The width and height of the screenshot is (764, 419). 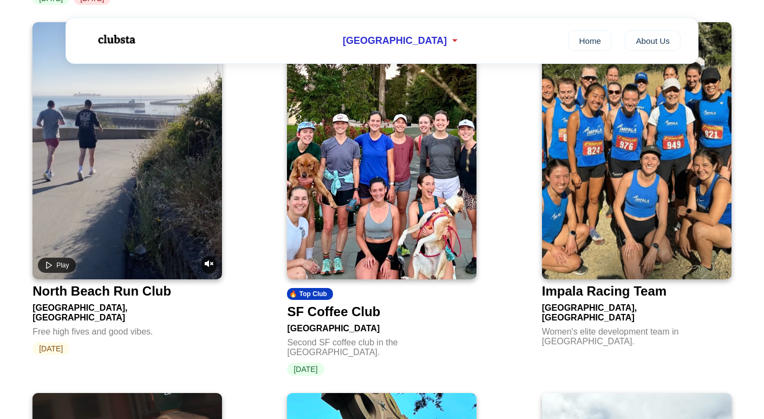 I want to click on a: Home, so click(x=589, y=41).